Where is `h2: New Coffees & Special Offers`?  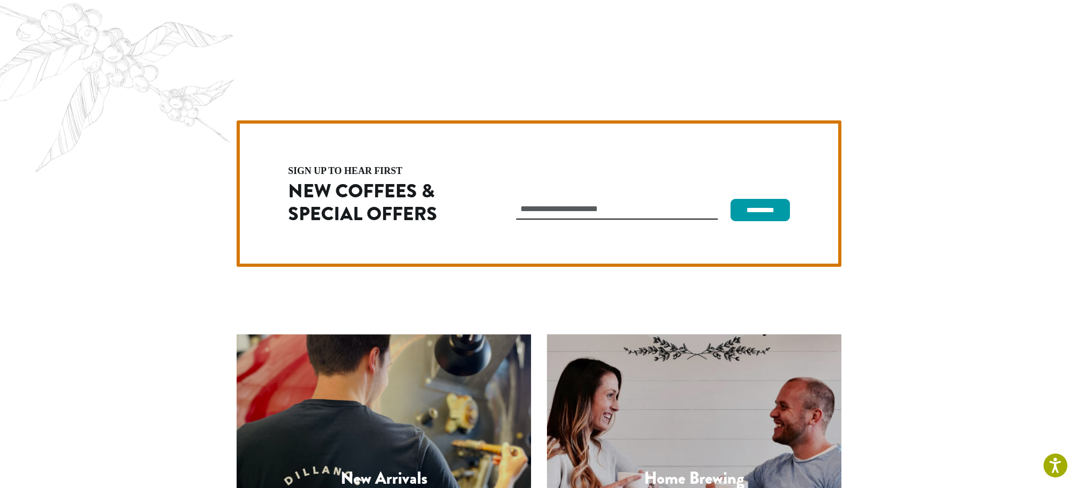
h2: New Coffees & Special Offers is located at coordinates (379, 203).